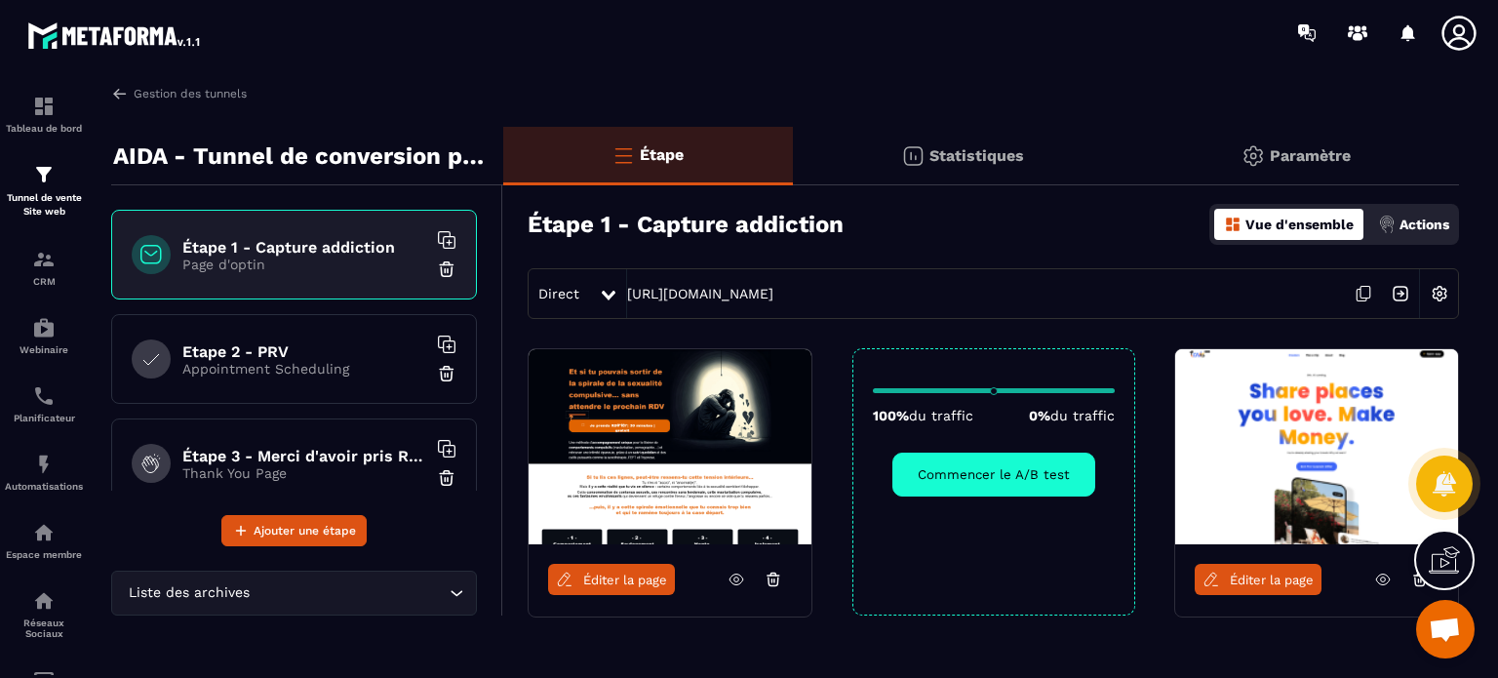  Describe the element at coordinates (188, 593) in the screenshot. I see `span: Liste des archives` at that location.